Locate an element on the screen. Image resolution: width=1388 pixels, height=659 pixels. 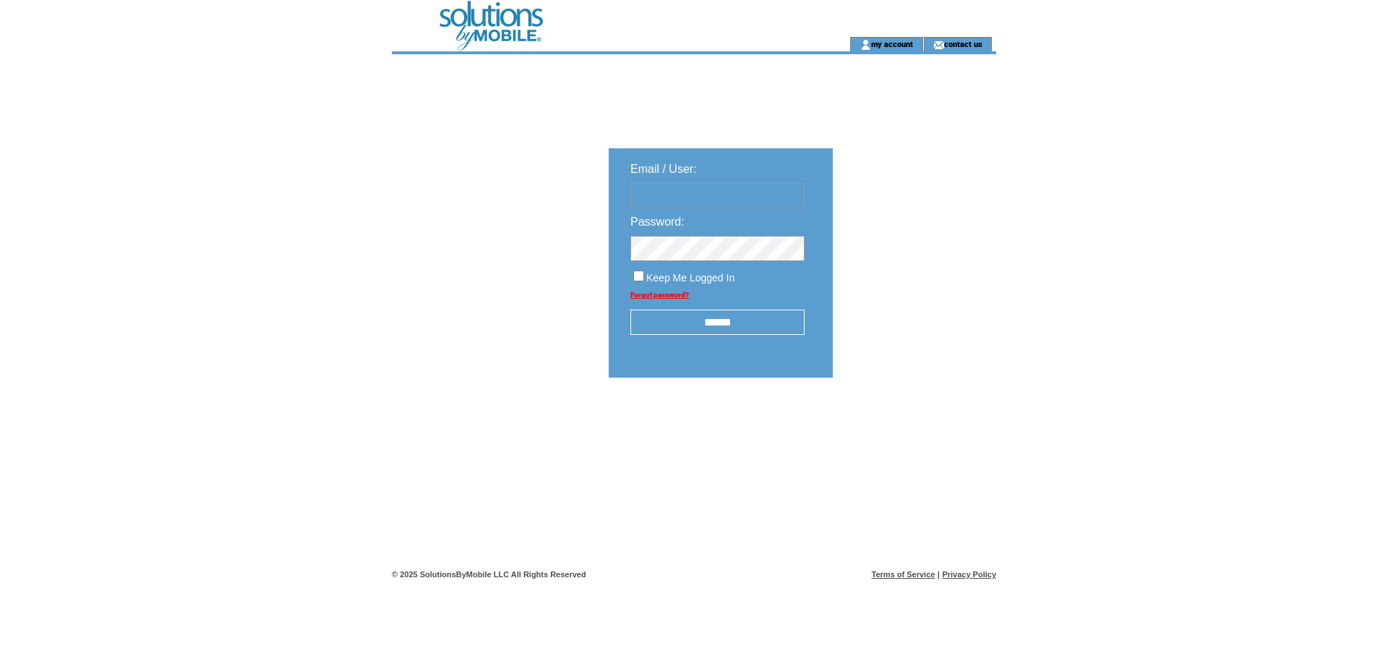
span: © 2025 SolutionsByMobile LLC All Rights Reserved is located at coordinates (489, 574).